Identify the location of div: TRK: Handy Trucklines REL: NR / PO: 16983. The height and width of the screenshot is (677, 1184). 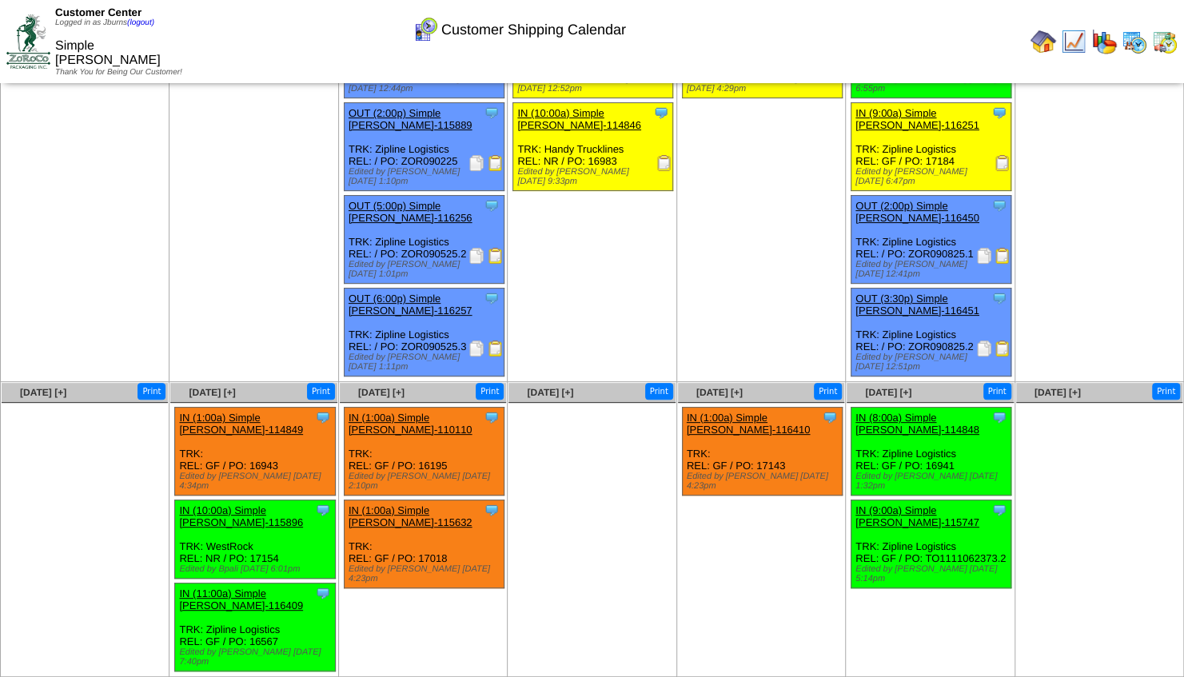
(593, 147).